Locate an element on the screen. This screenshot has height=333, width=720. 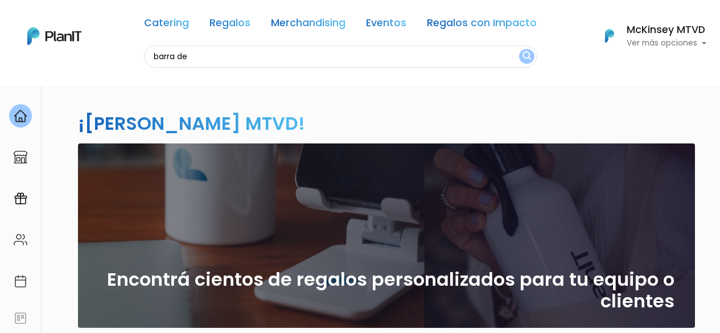
img: calendar-87d922413cdce8b2cf7b7f5f62616a5cf9e4887200fb71536465627b3292af00.svg is located at coordinates (20, 281).